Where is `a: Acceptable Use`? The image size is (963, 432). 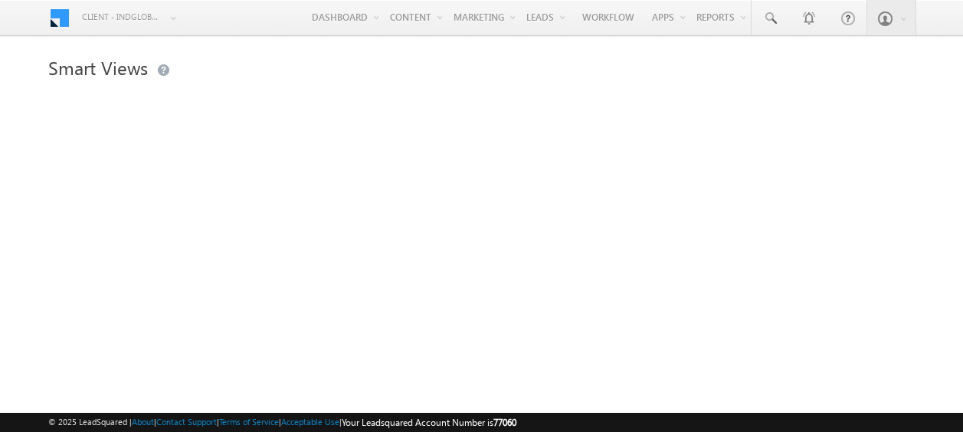
a: Acceptable Use is located at coordinates (310, 421).